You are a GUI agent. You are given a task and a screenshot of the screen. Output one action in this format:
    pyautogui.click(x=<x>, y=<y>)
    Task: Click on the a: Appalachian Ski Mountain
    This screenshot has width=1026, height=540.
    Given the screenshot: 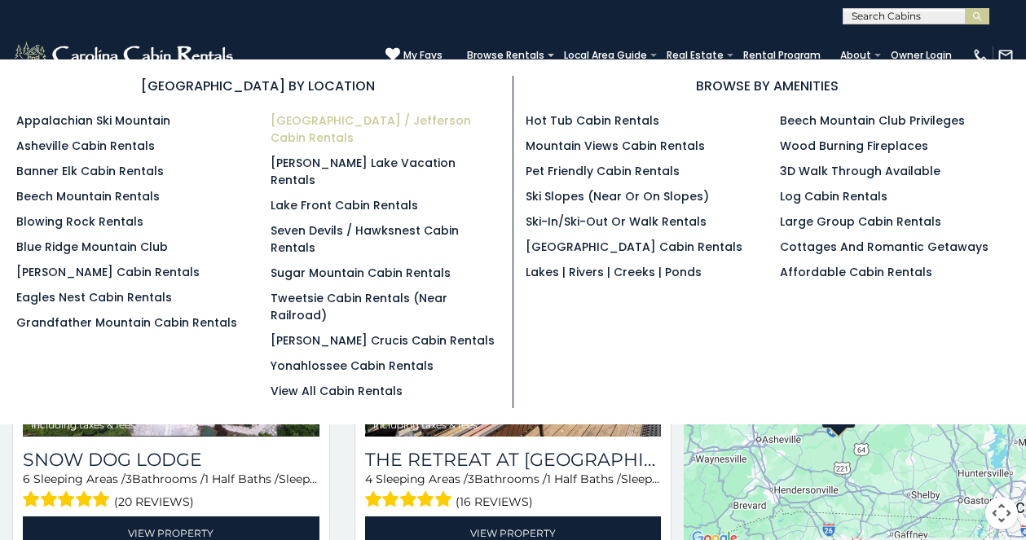 What is the action you would take?
    pyautogui.click(x=93, y=121)
    